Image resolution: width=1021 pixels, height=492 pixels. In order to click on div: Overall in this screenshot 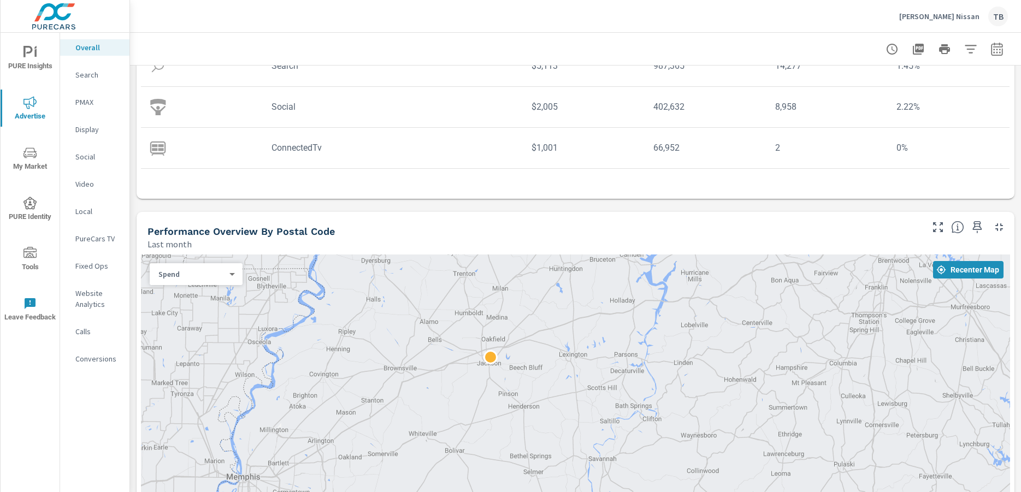, I will do `click(95, 48)`.